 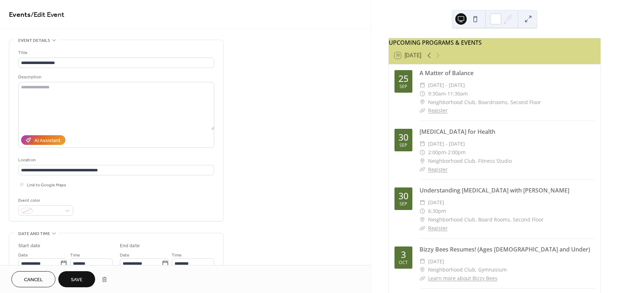 I want to click on div: Description, so click(x=115, y=77).